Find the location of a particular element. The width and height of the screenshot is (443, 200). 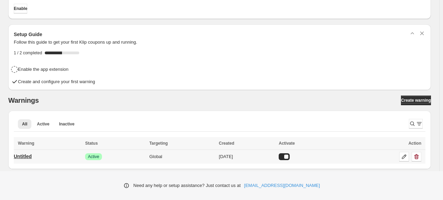

a: Create warning is located at coordinates (415, 100).